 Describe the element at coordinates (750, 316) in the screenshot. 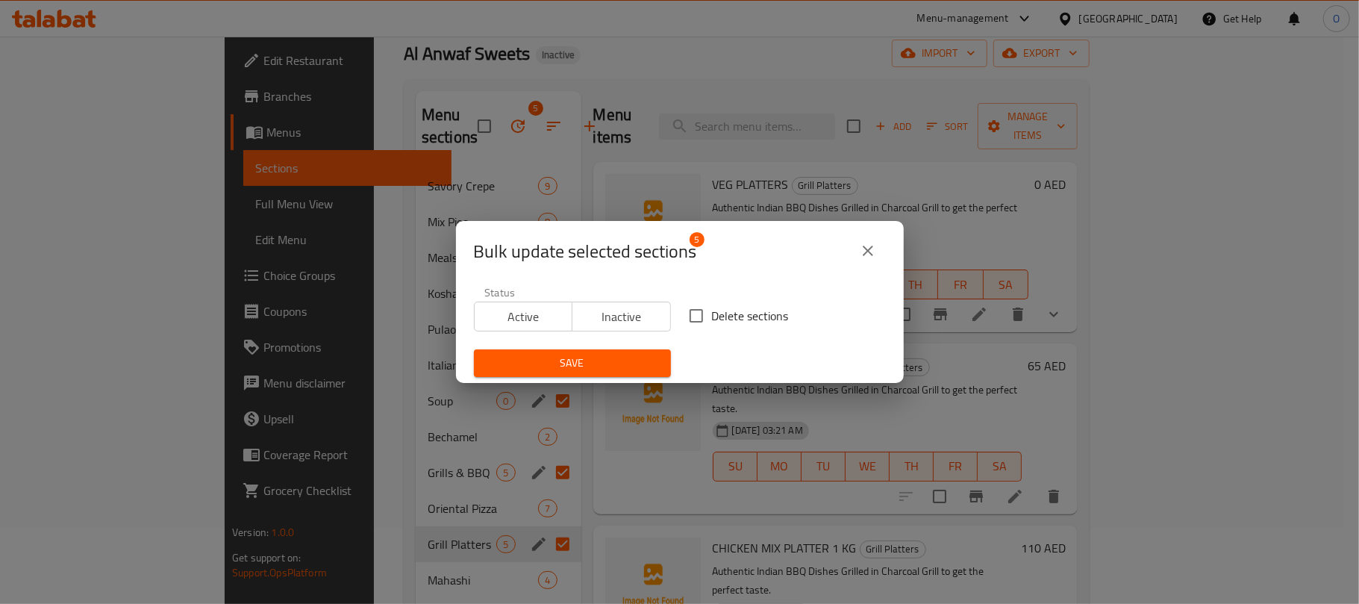

I see `span: Delete sections` at that location.